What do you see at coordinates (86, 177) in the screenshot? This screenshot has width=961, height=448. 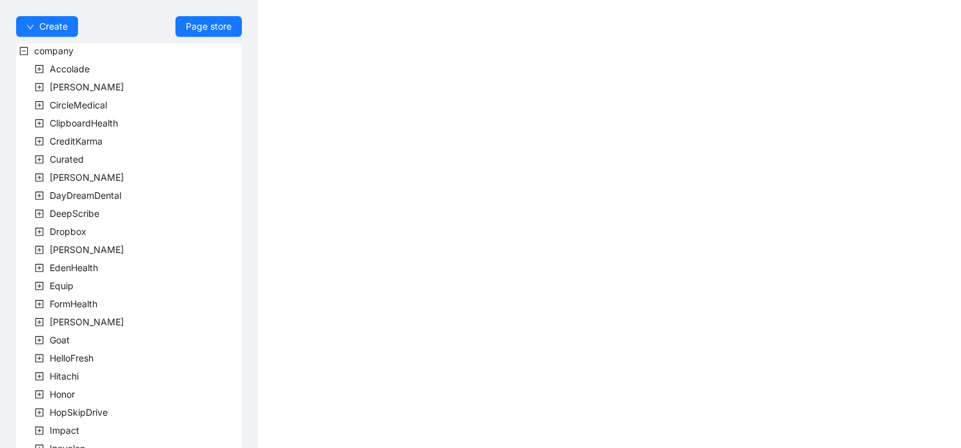 I see `span: Darby` at bounding box center [86, 177].